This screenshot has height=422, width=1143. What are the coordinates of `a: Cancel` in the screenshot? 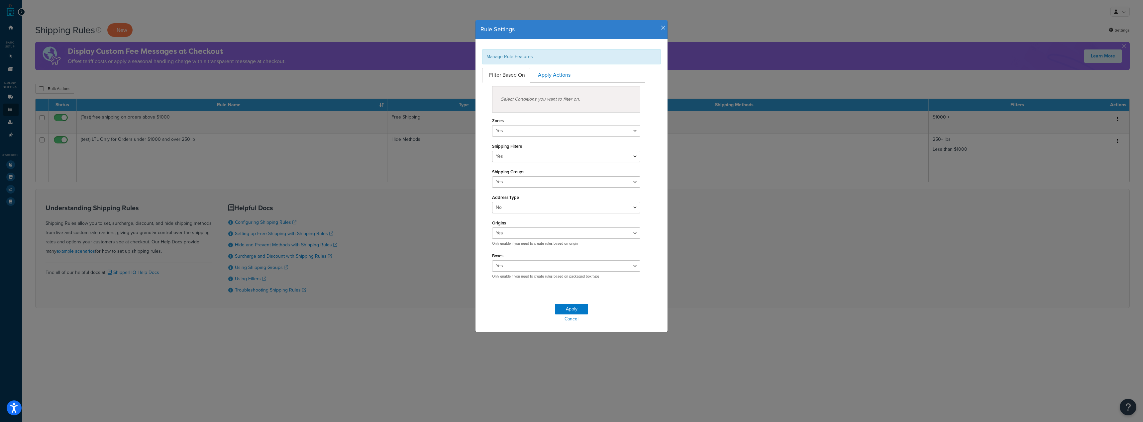 It's located at (572, 319).